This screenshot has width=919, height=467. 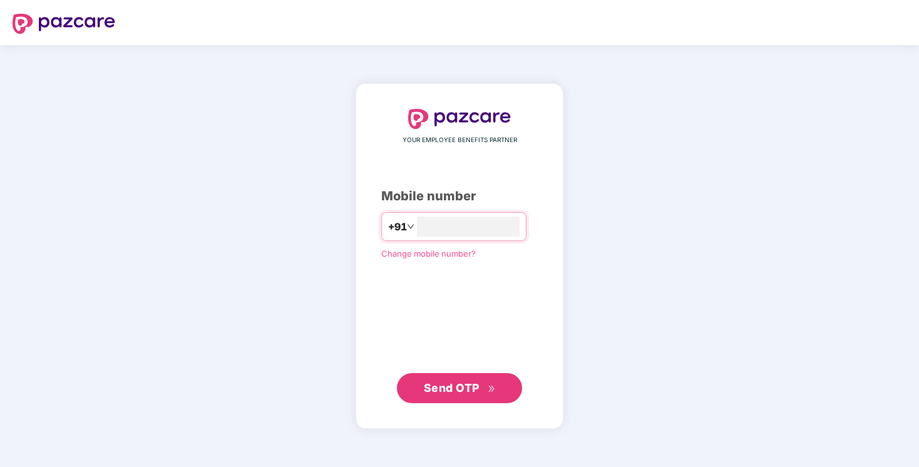 I want to click on span: +91, so click(x=398, y=227).